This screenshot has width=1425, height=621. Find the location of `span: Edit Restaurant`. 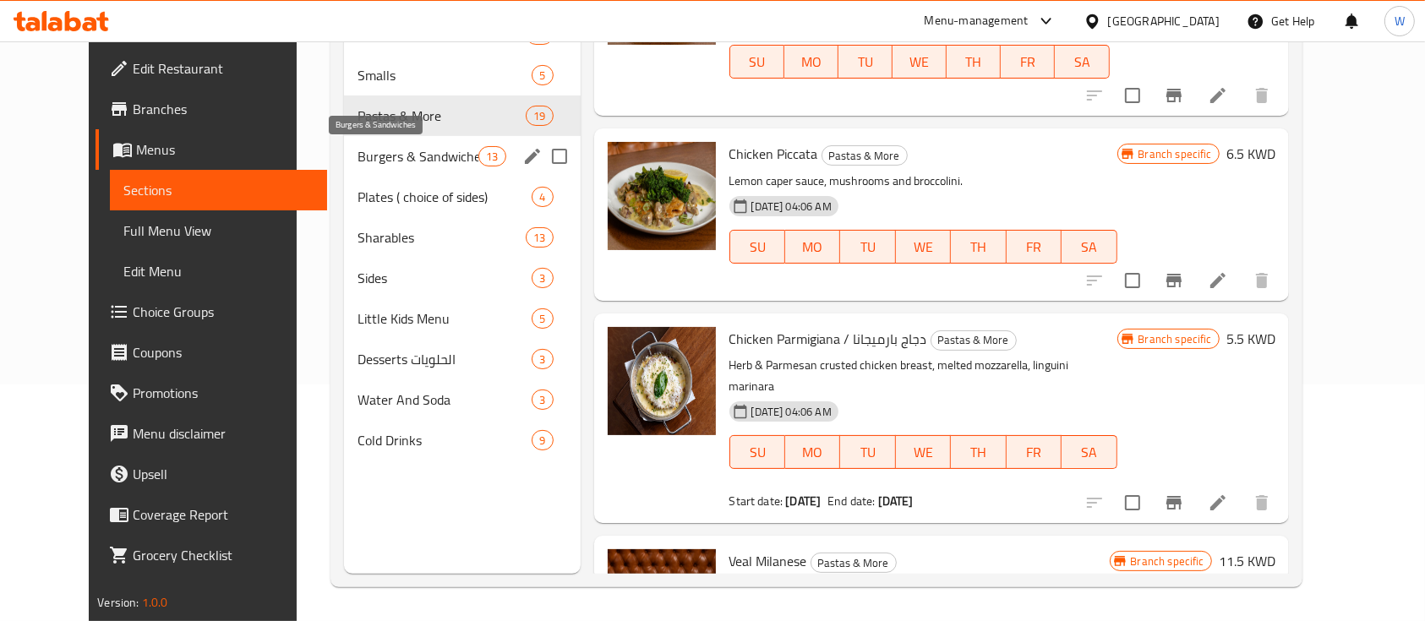

span: Edit Restaurant is located at coordinates (223, 68).